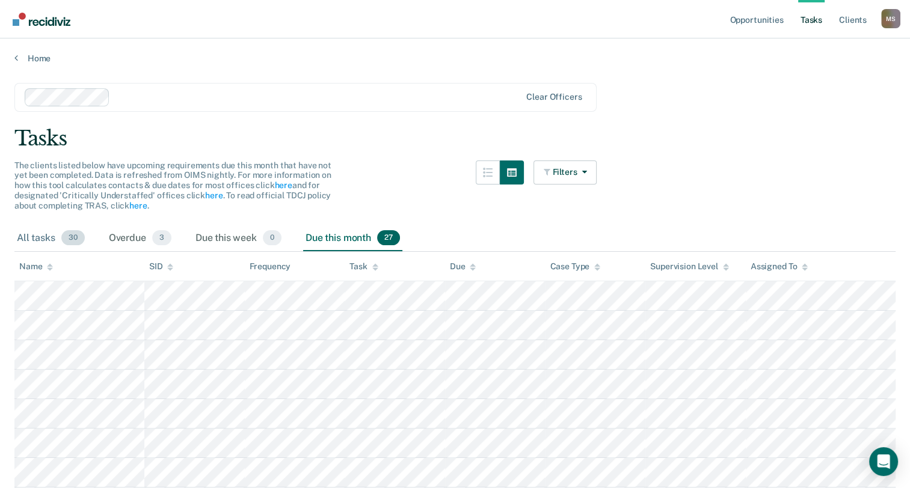 This screenshot has width=910, height=488. Describe the element at coordinates (41, 19) in the screenshot. I see `img: Recidiviz` at that location.